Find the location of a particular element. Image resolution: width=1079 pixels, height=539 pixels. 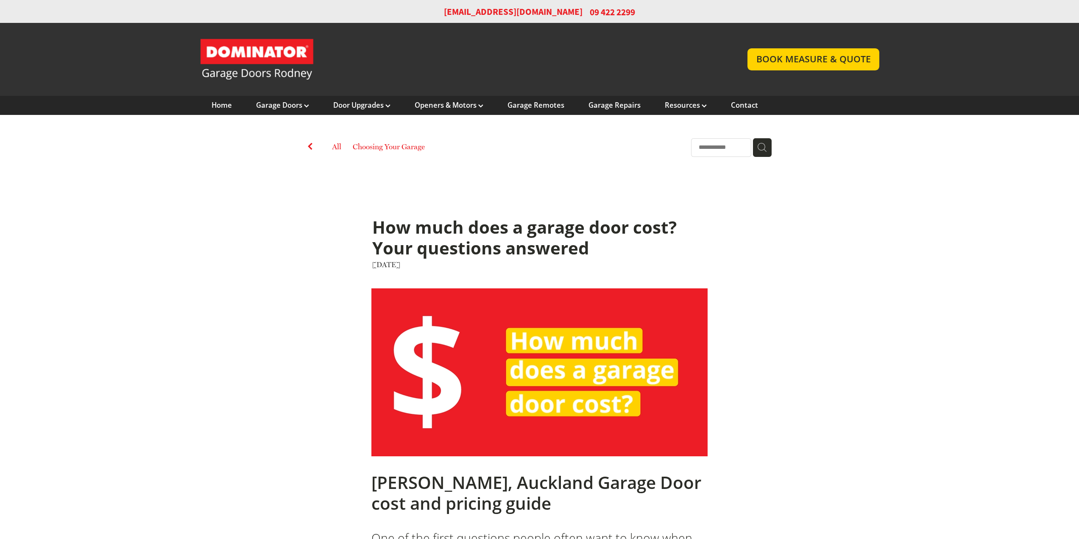

a: Garage Remotes is located at coordinates (536, 105).